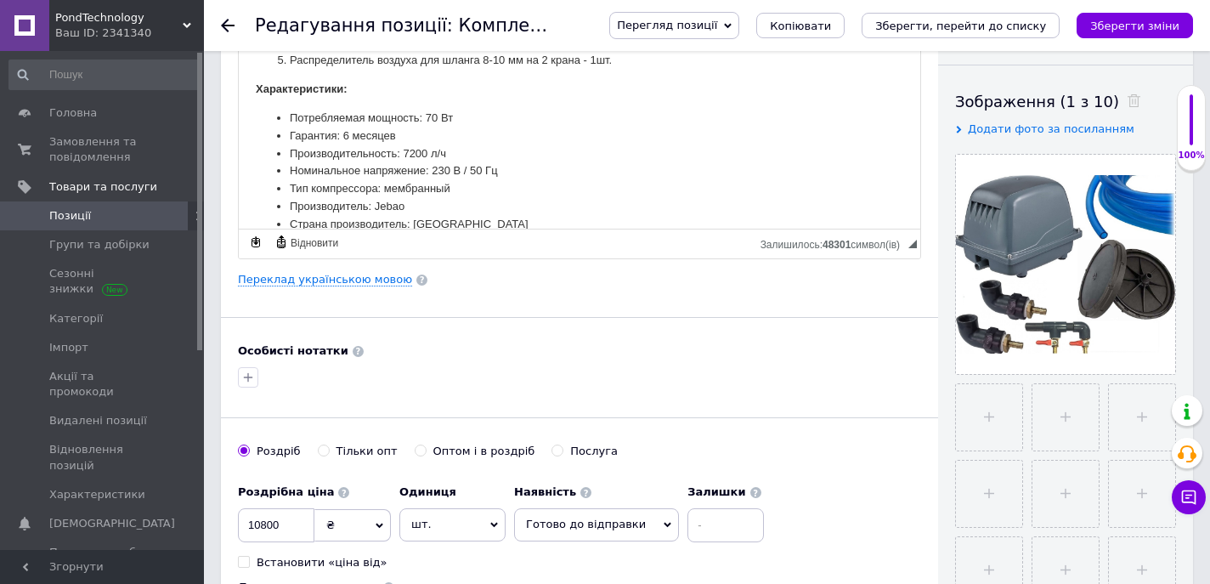  What do you see at coordinates (70, 216) in the screenshot?
I see `span: Позиції` at bounding box center [70, 216].